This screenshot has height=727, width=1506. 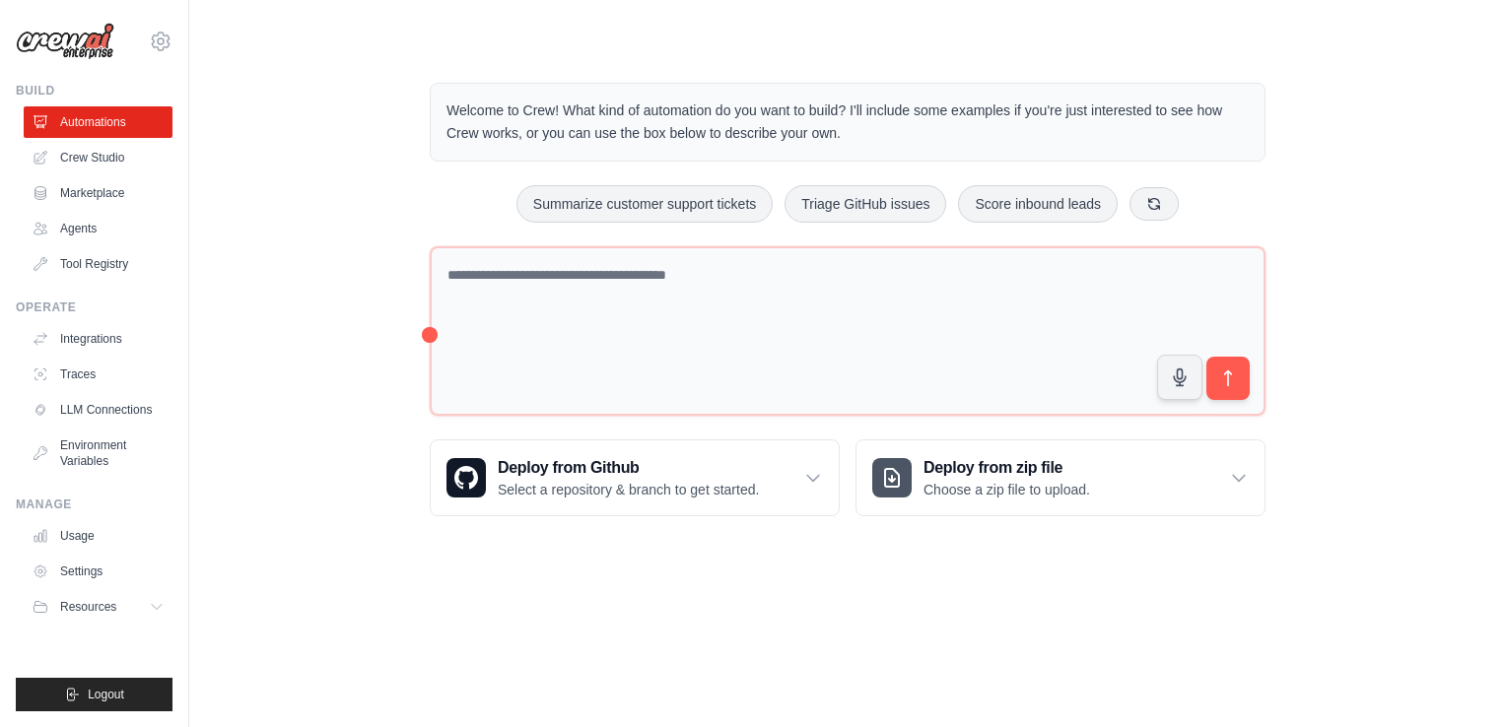 I want to click on a: Settings, so click(x=98, y=572).